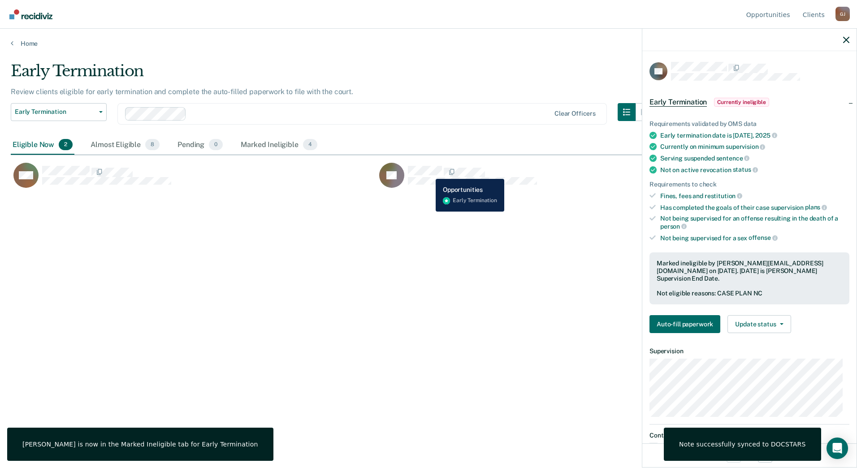 The width and height of the screenshot is (857, 468). Describe the element at coordinates (755, 158) in the screenshot. I see `div: Serving suspended` at that location.